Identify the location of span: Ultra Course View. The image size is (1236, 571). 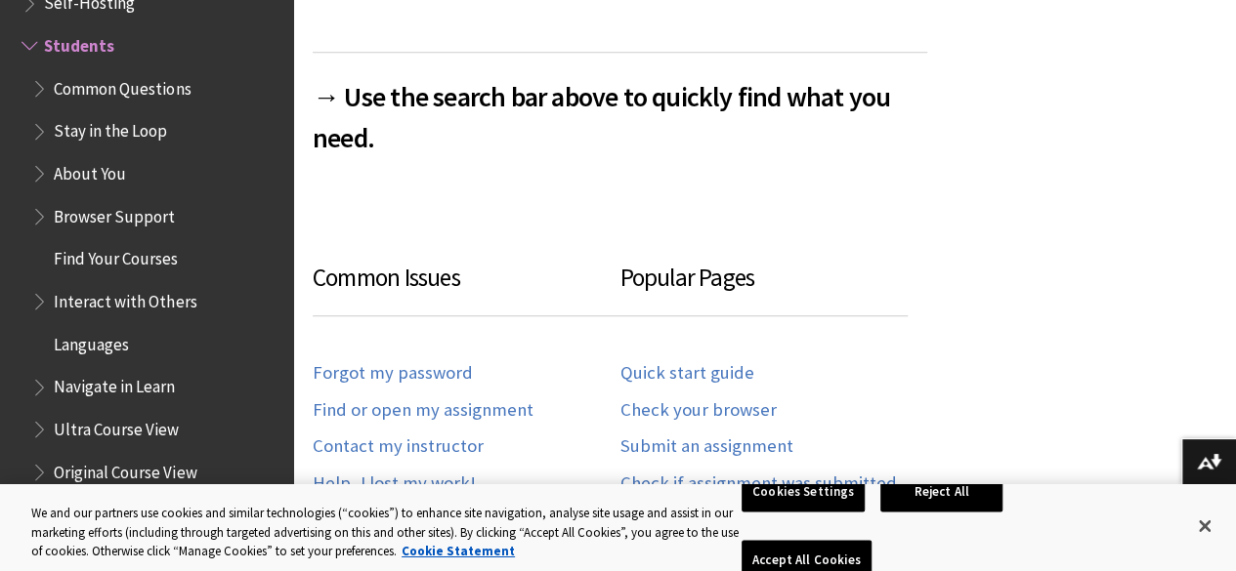
(116, 426).